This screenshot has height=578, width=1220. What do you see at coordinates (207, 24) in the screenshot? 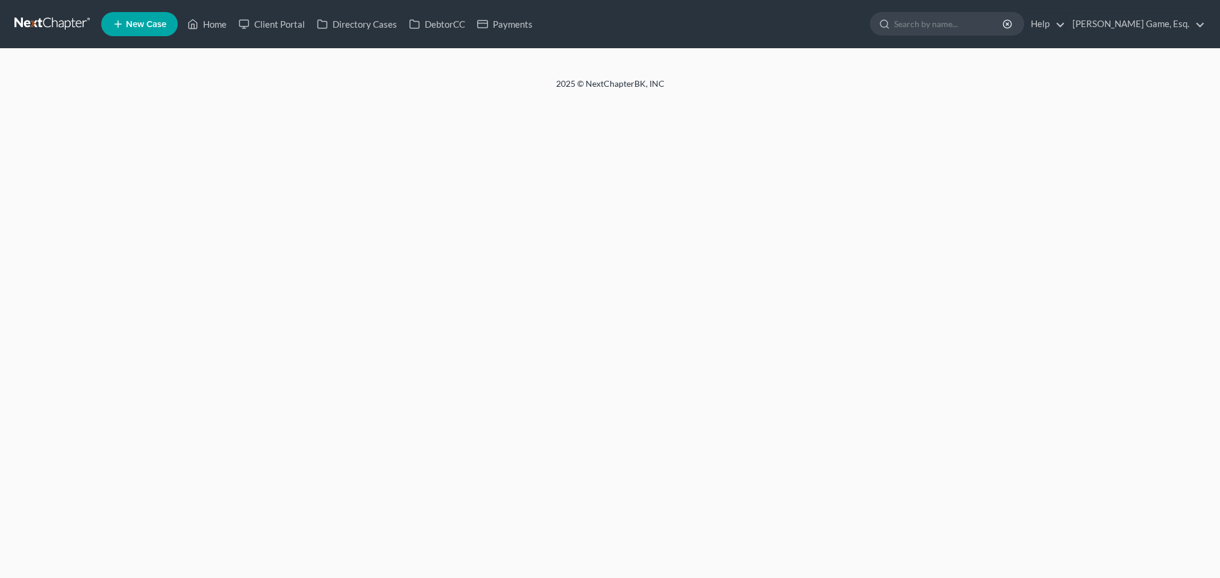
I see `a: Home` at bounding box center [207, 24].